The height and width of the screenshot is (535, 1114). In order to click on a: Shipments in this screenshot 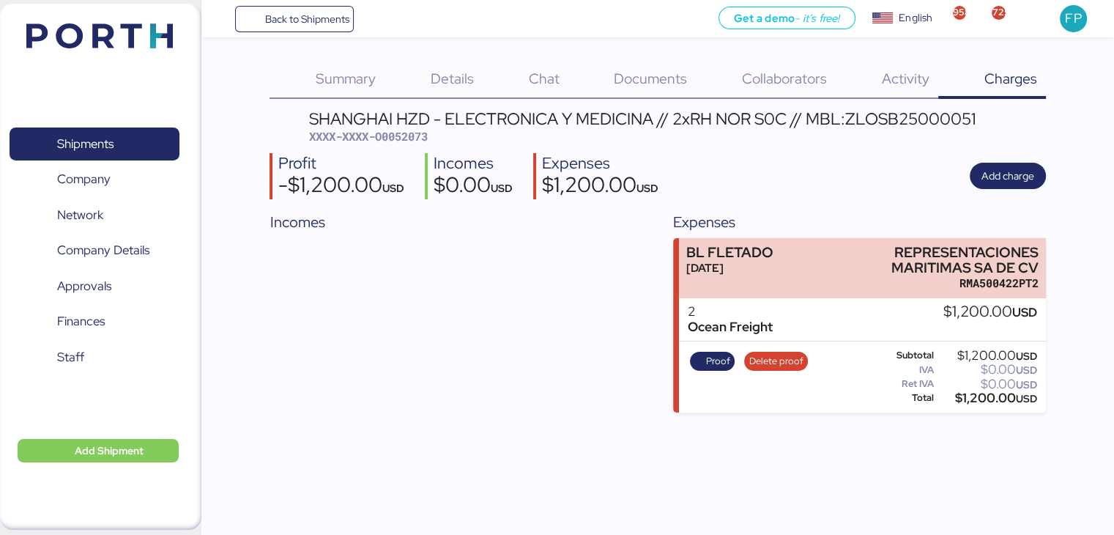, I will do `click(95, 144)`.